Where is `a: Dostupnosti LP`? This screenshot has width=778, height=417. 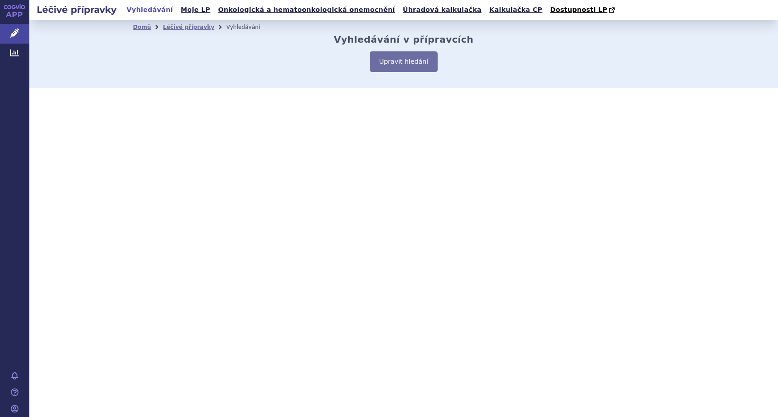 a: Dostupnosti LP is located at coordinates (583, 10).